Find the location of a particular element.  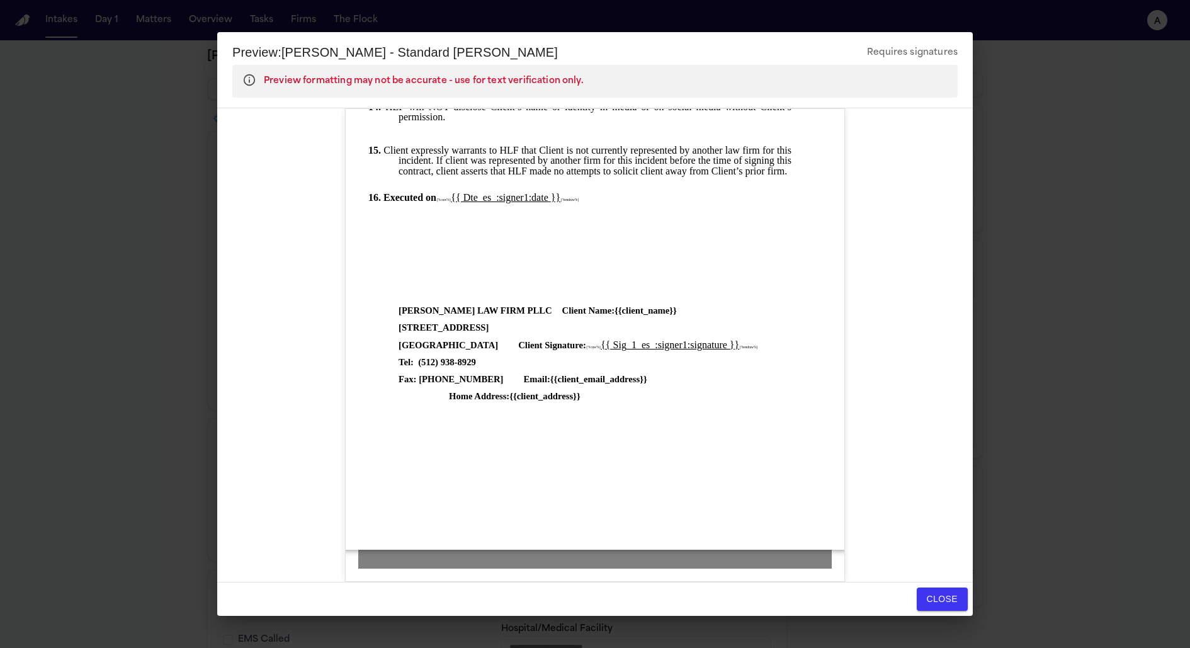

span: Client Signature: is located at coordinates (547, 345).